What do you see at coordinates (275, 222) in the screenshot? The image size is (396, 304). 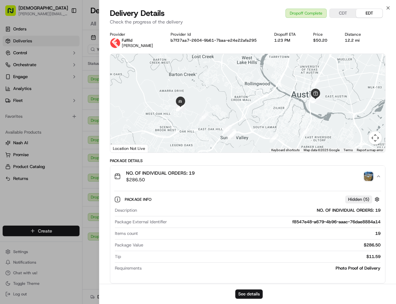 I see `div: f8547e48-a679-4b96-aaac-76dae8884a14` at bounding box center [275, 222].